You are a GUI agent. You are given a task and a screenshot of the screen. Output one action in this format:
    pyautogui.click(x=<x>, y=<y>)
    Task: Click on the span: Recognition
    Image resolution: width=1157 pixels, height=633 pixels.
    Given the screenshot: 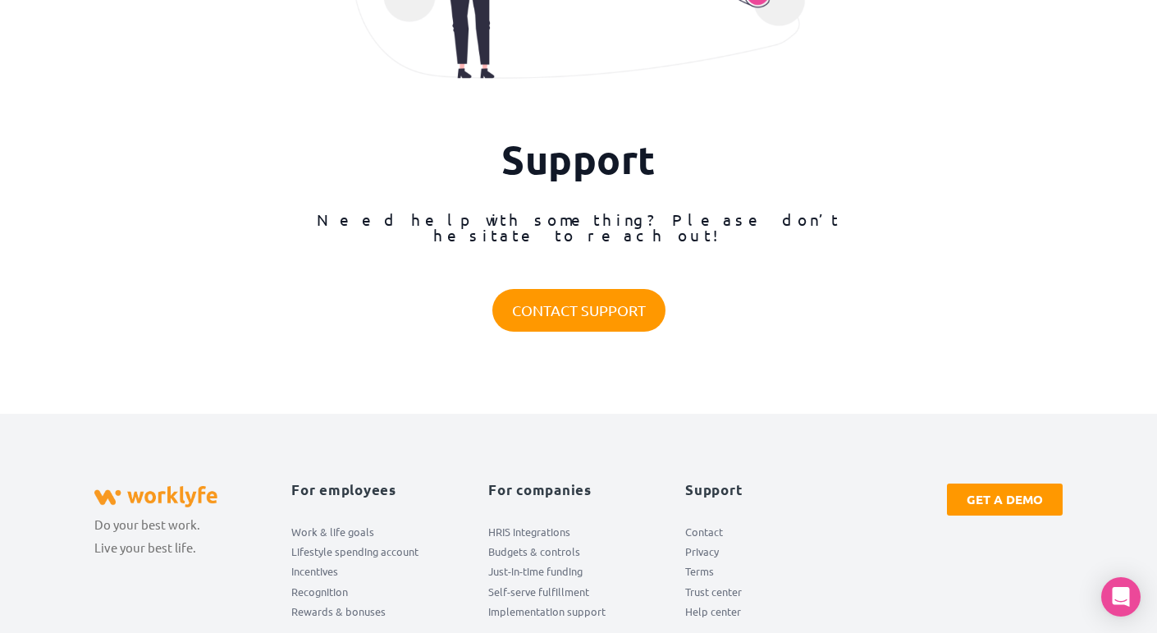 What is the action you would take?
    pyautogui.click(x=319, y=592)
    